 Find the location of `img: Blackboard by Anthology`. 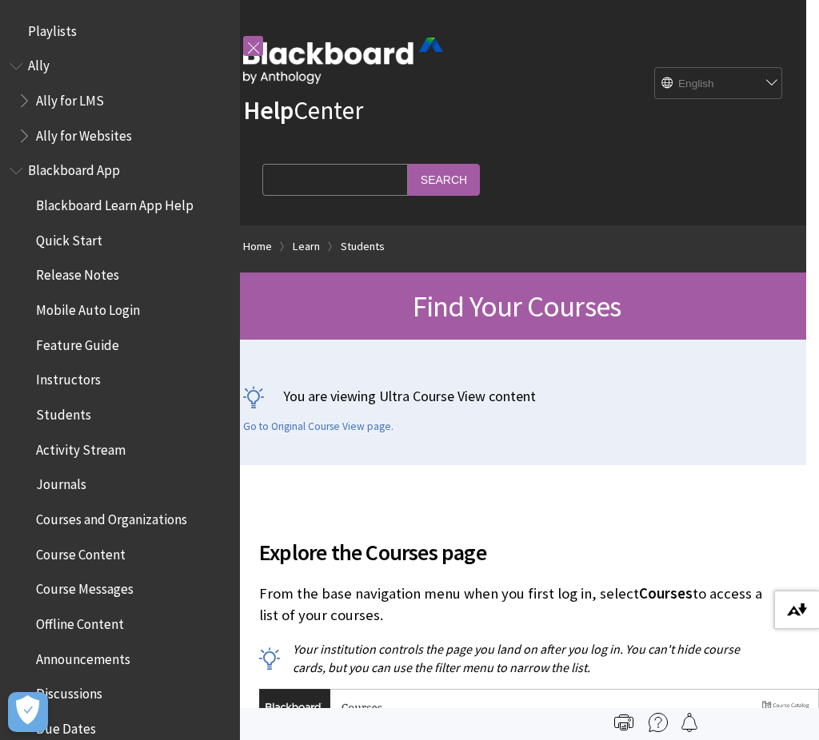

img: Blackboard by Anthology is located at coordinates (343, 61).